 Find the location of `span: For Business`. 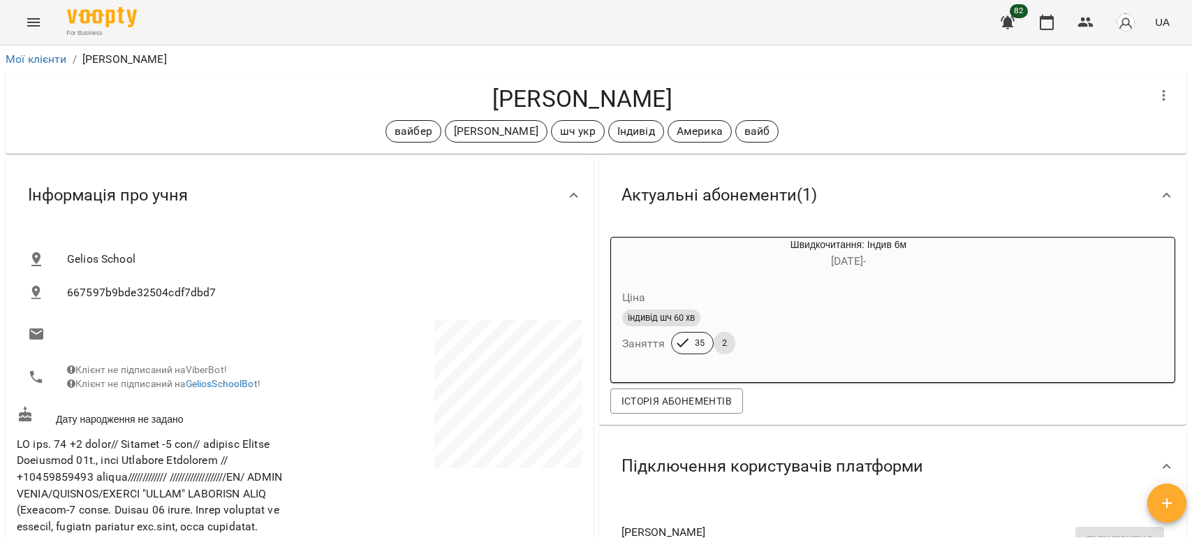

span: For Business is located at coordinates (102, 33).